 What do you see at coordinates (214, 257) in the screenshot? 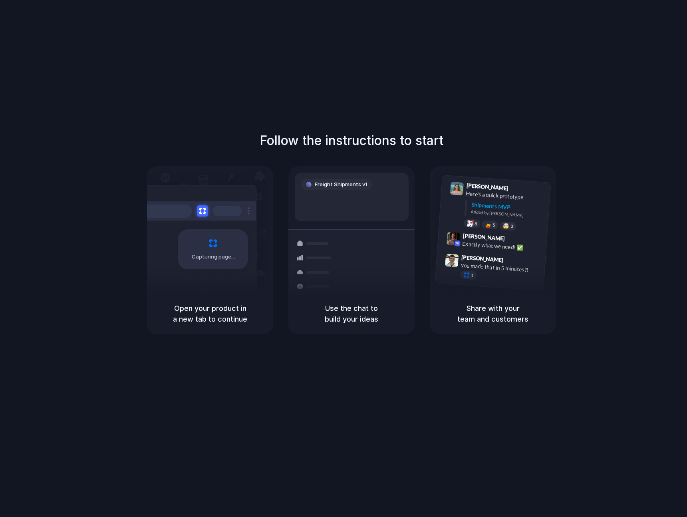
I see `span: Capturing page` at bounding box center [214, 257].